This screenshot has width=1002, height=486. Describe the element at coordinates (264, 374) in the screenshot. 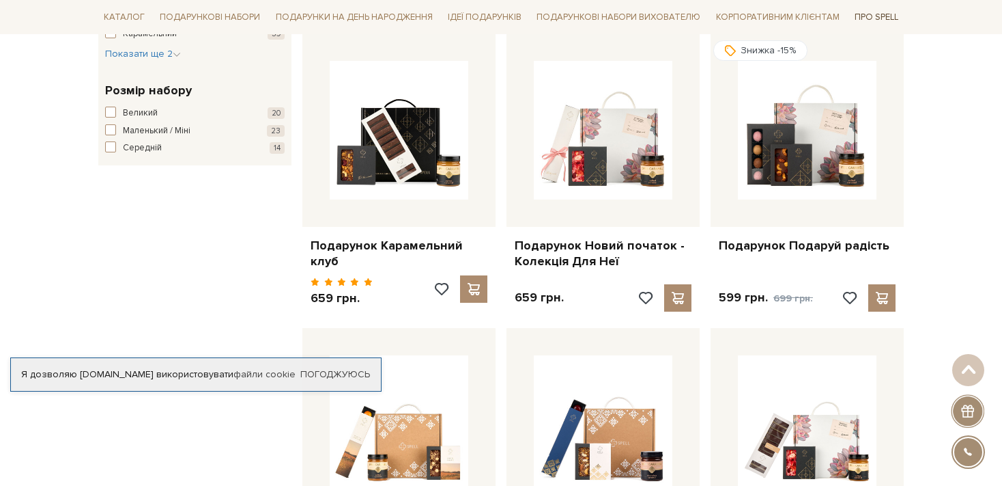

I see `a: файли cookie` at that location.